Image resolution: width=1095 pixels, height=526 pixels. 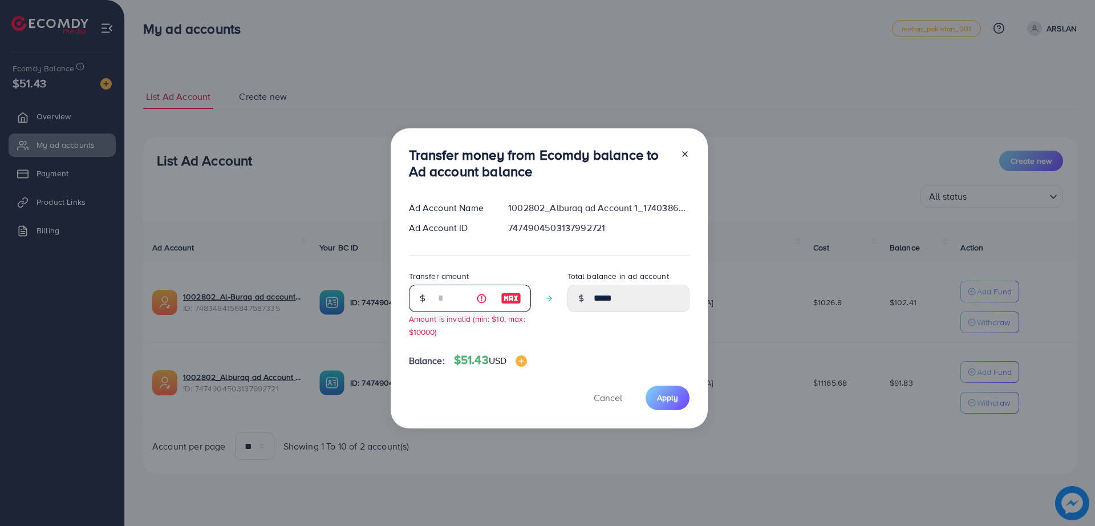 What do you see at coordinates (439, 276) in the screenshot?
I see `label: Transfer amount` at bounding box center [439, 276].